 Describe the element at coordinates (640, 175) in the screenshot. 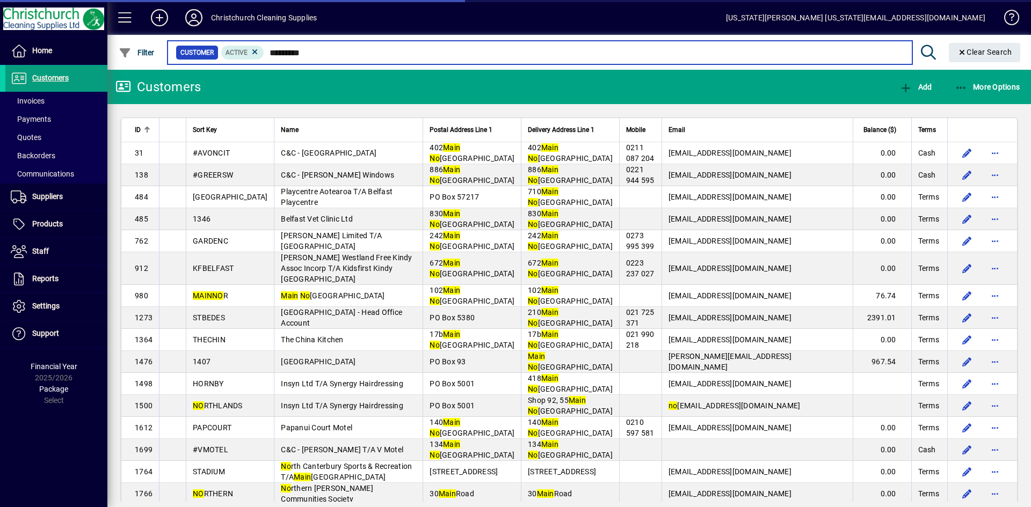

I see `span: 0221 944 595` at that location.